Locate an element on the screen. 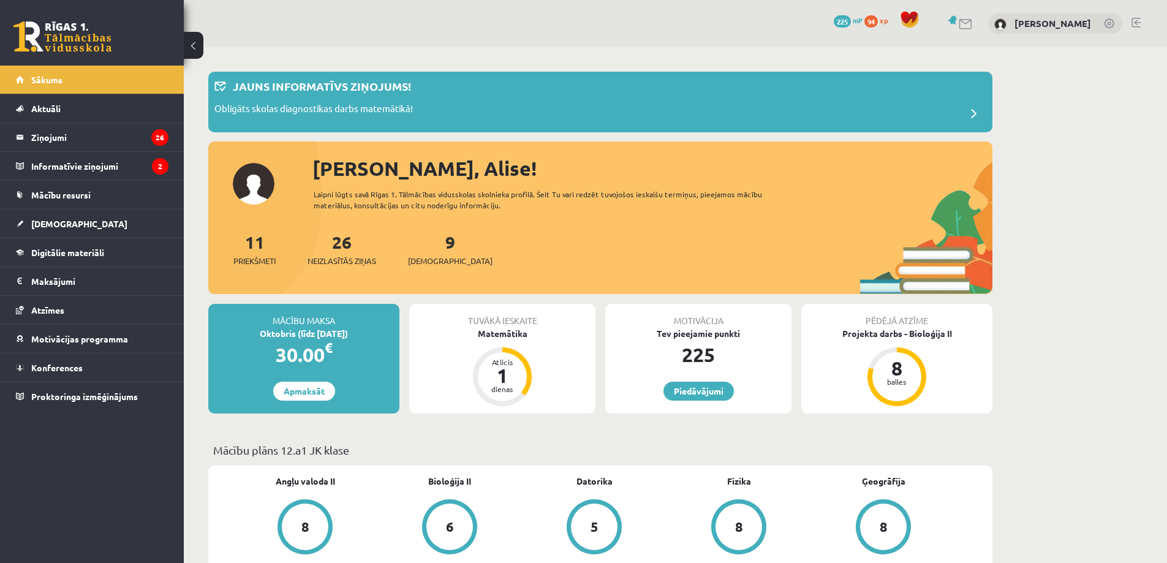 This screenshot has width=1167, height=563. p: Jauns informatīvs ziņojums! is located at coordinates (322, 86).